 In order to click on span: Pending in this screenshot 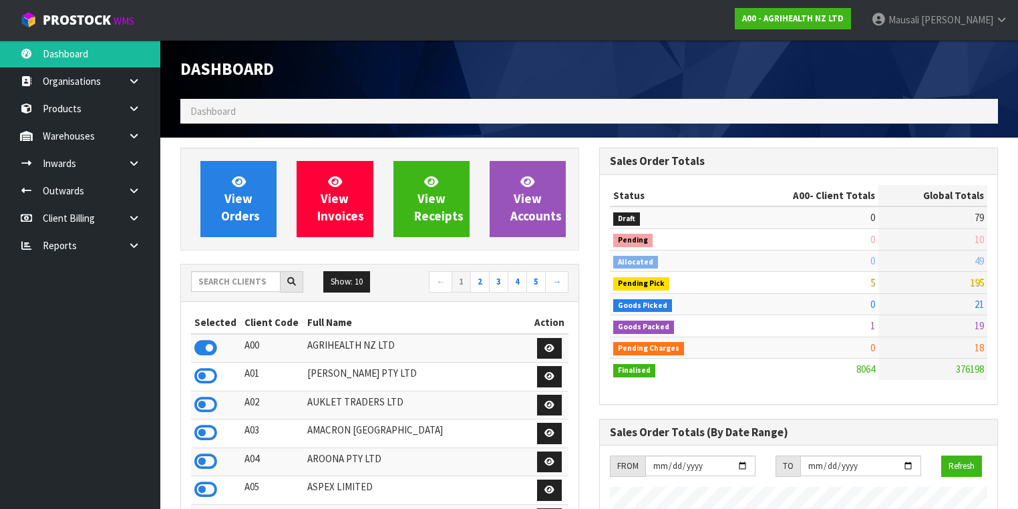, I will do `click(632, 240)`.